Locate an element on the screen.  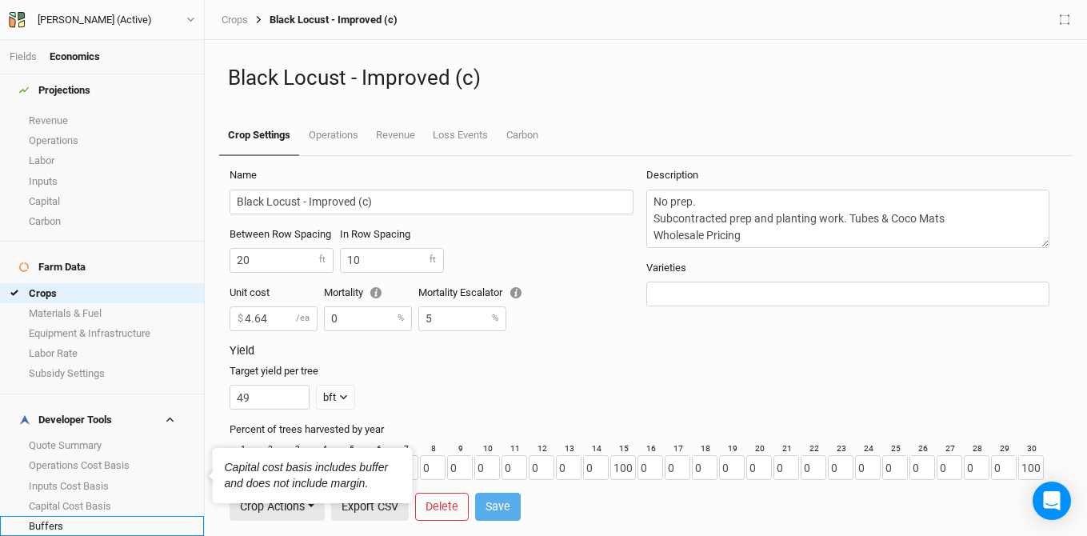
label: 30 is located at coordinates (1032, 449).